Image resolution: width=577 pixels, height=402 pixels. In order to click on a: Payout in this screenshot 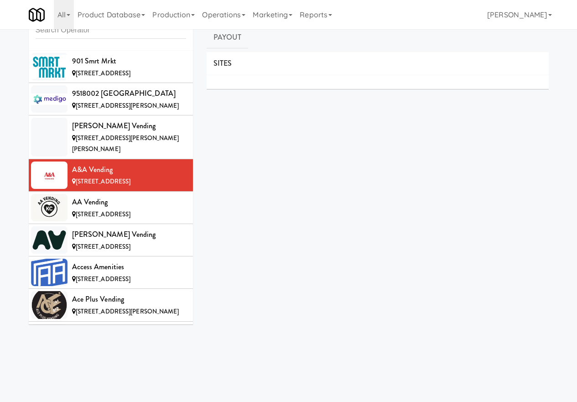, I will do `click(228, 37)`.